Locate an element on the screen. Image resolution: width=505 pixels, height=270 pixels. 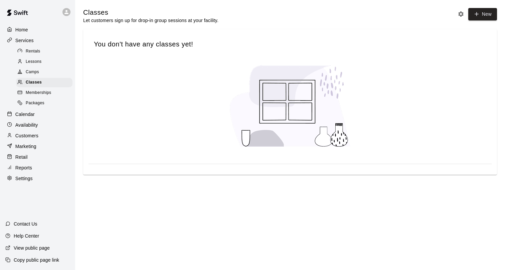
div: Lessons is located at coordinates (44, 62).